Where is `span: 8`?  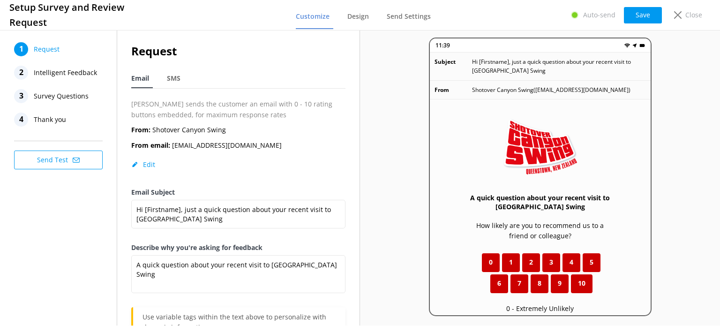
span: 8 is located at coordinates (539, 283).